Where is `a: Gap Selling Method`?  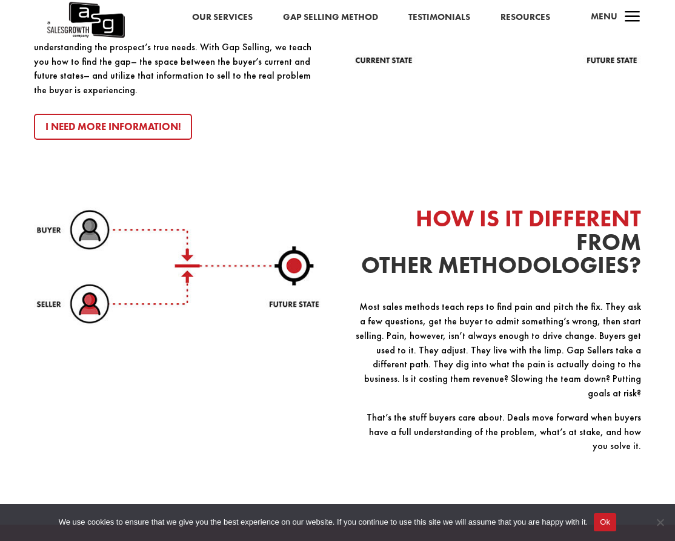 a: Gap Selling Method is located at coordinates (330, 18).